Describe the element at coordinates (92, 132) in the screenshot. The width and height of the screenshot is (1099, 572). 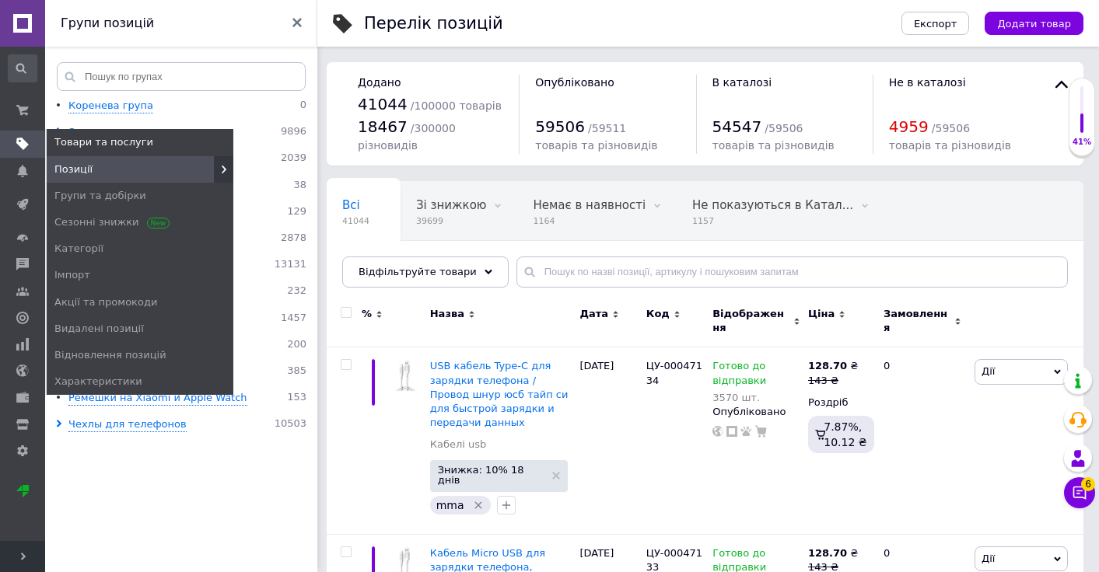
I see `div: Samsung` at that location.